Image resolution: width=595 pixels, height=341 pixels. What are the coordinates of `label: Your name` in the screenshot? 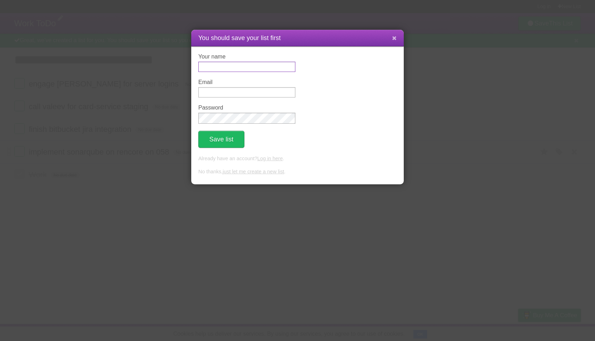 It's located at (247, 57).